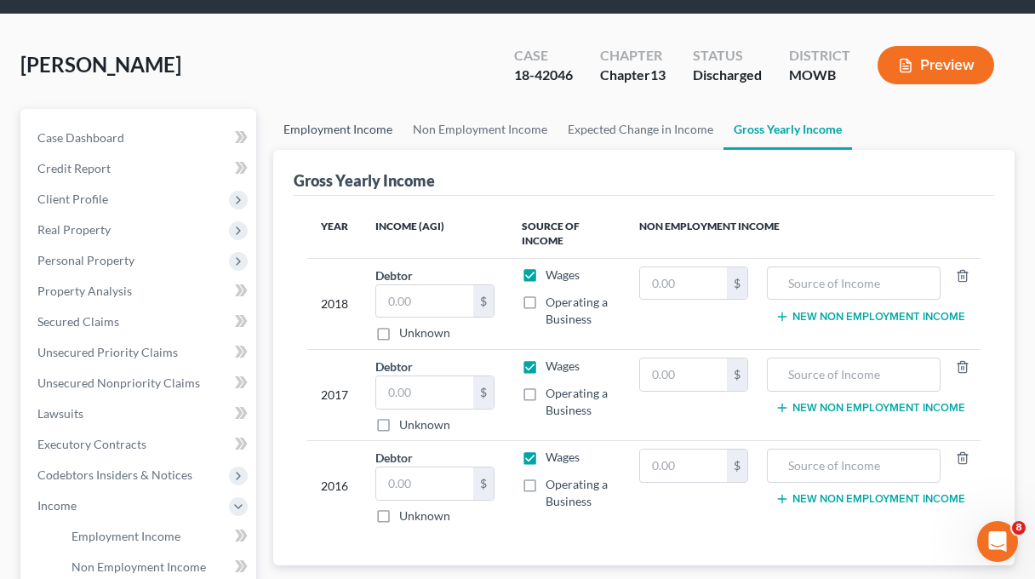  What do you see at coordinates (335, 486) in the screenshot?
I see `div: 2016` at bounding box center [335, 486].